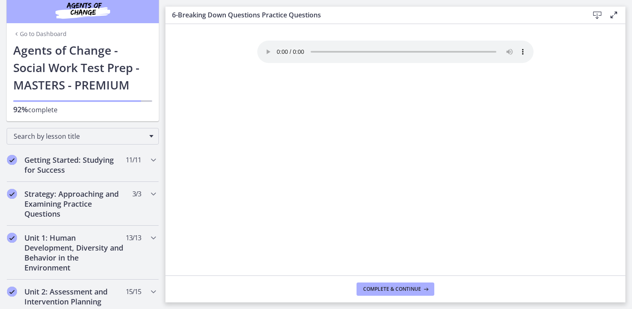  I want to click on h2: Getting Started: Studying for Success, so click(75, 165).